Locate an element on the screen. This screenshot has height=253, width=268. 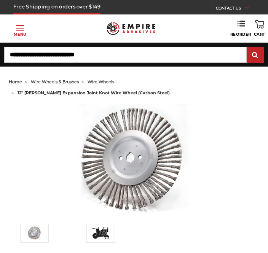
a: Cart is located at coordinates (260, 29).